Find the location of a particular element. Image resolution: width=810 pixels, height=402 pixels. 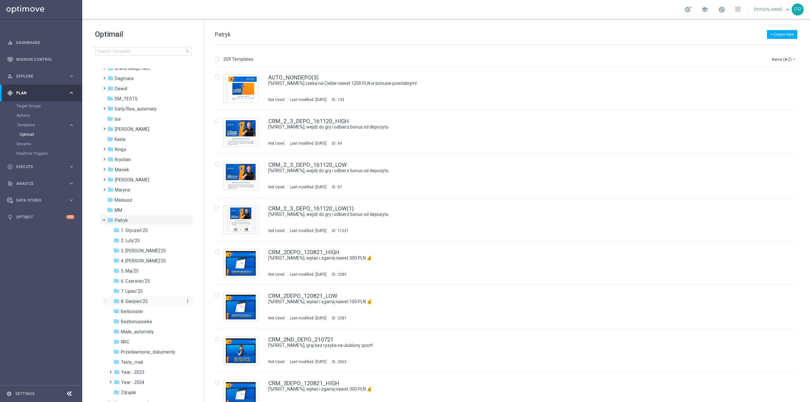

div: Explore is located at coordinates (38, 76).